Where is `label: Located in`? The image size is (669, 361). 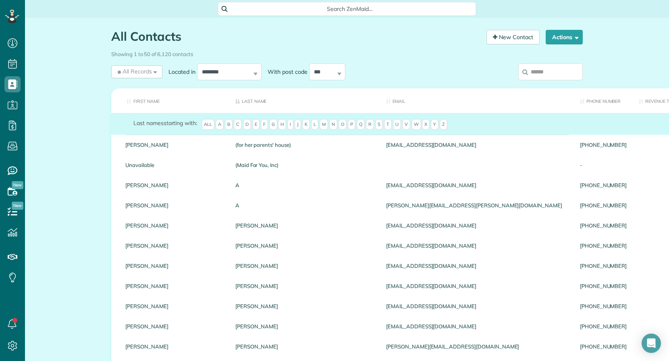
label: Located in is located at coordinates (180, 72).